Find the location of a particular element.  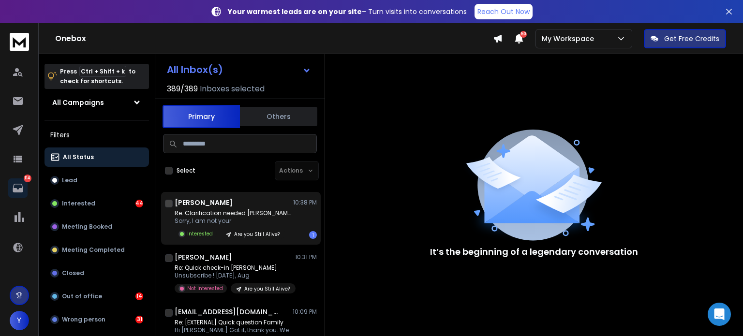

button: Lead is located at coordinates (97, 180).